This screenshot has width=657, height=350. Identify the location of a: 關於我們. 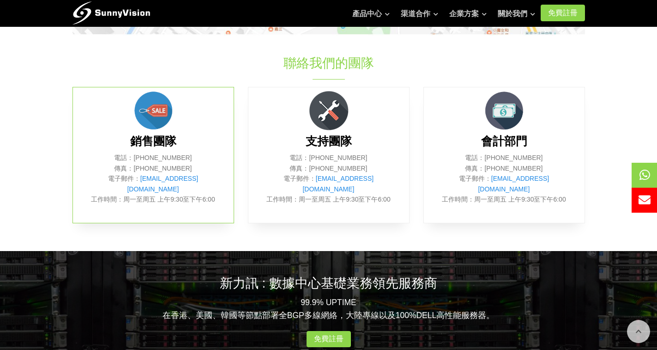
(516, 14).